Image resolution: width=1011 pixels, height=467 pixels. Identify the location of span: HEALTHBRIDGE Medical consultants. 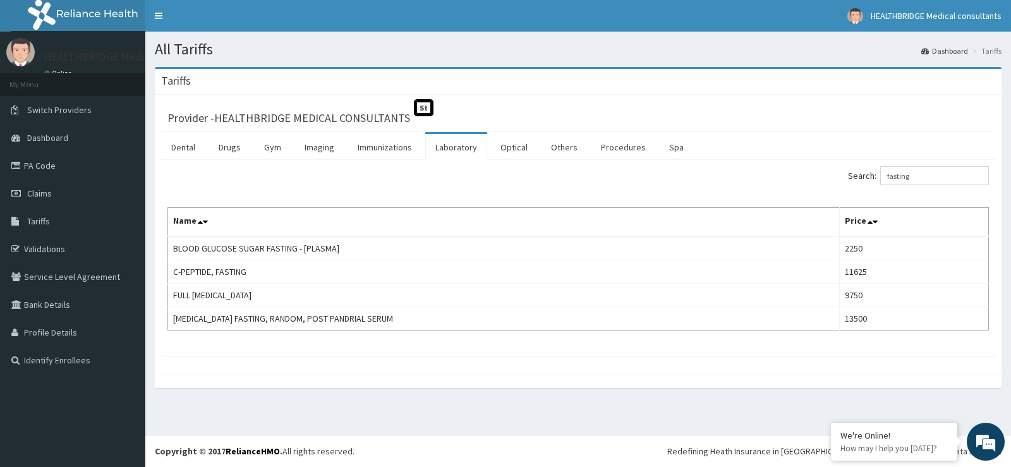
(935, 16).